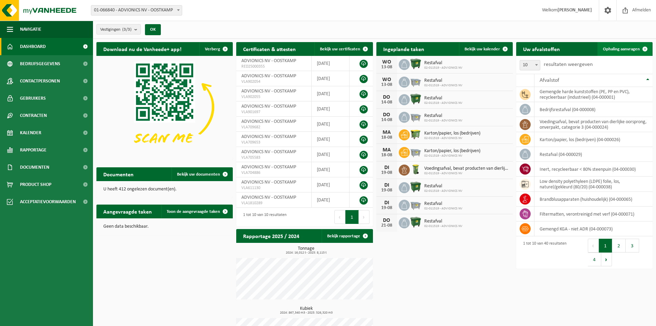 This screenshot has height=326, width=656. I want to click on h2: Download nu de Vanheede+ app!, so click(142, 49).